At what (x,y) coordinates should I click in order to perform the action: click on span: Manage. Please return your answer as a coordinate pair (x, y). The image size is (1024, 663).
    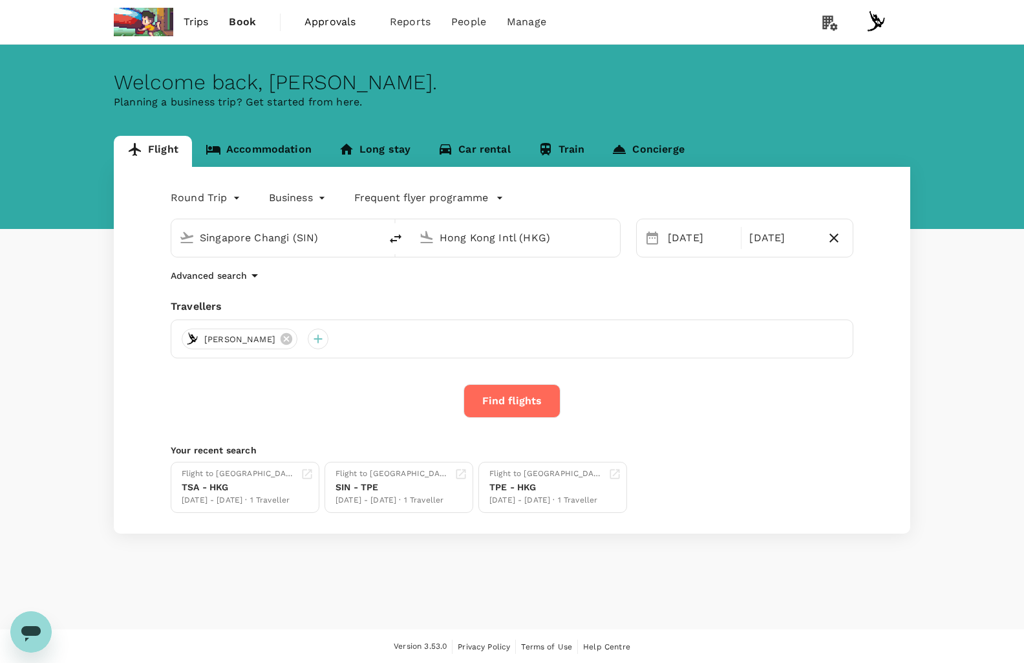
    Looking at the image, I should click on (526, 22).